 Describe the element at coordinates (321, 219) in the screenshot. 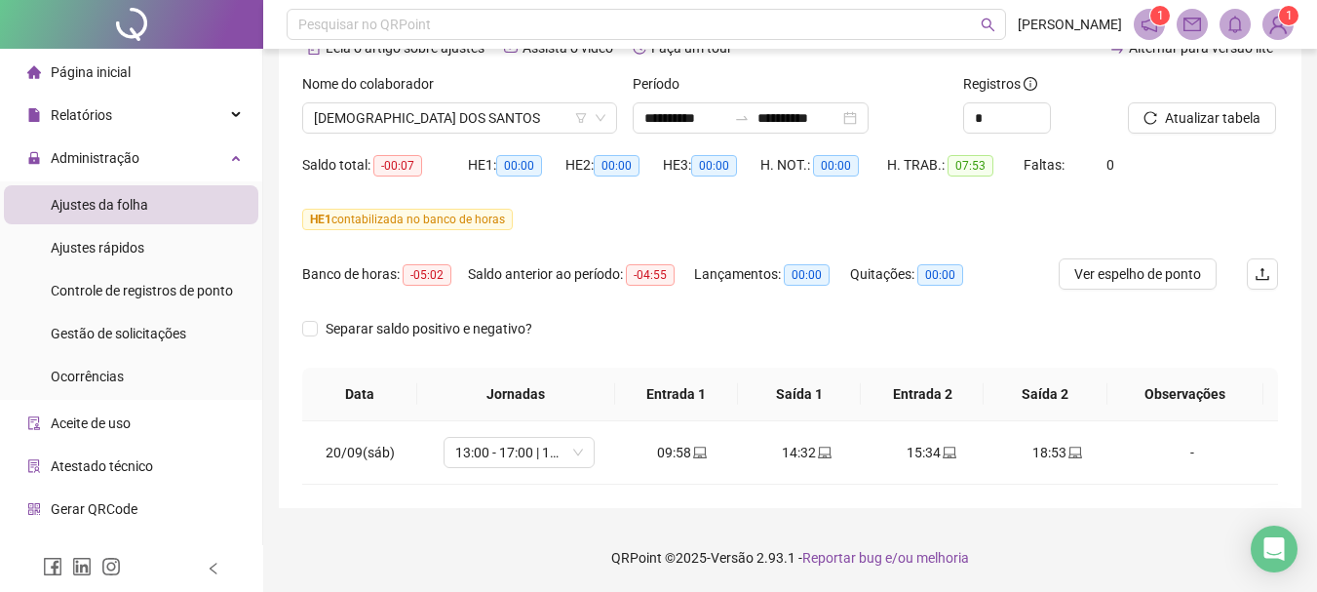

I see `span: HE 1` at that location.